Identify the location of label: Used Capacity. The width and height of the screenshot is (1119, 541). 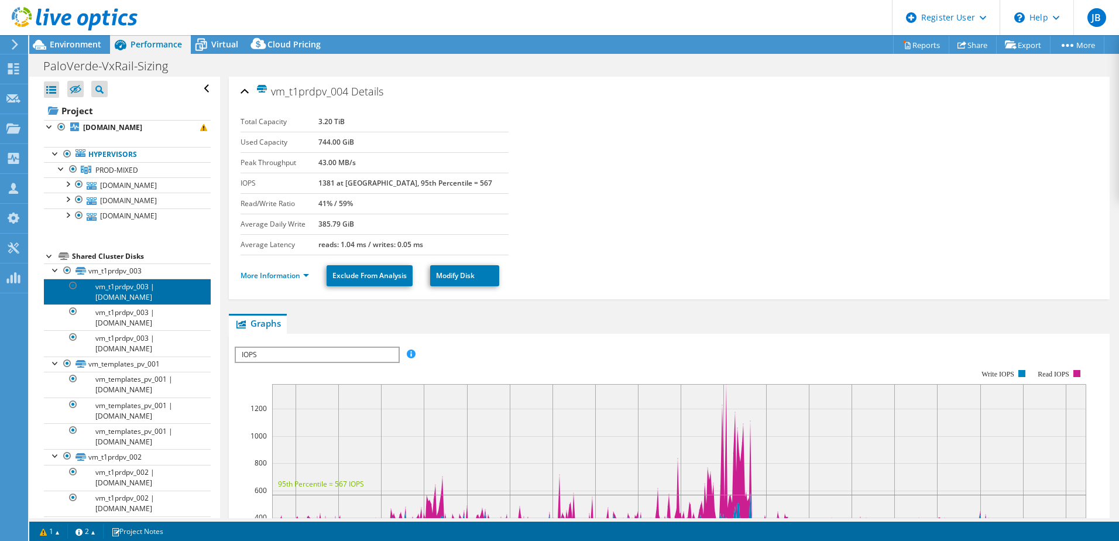
(279, 142).